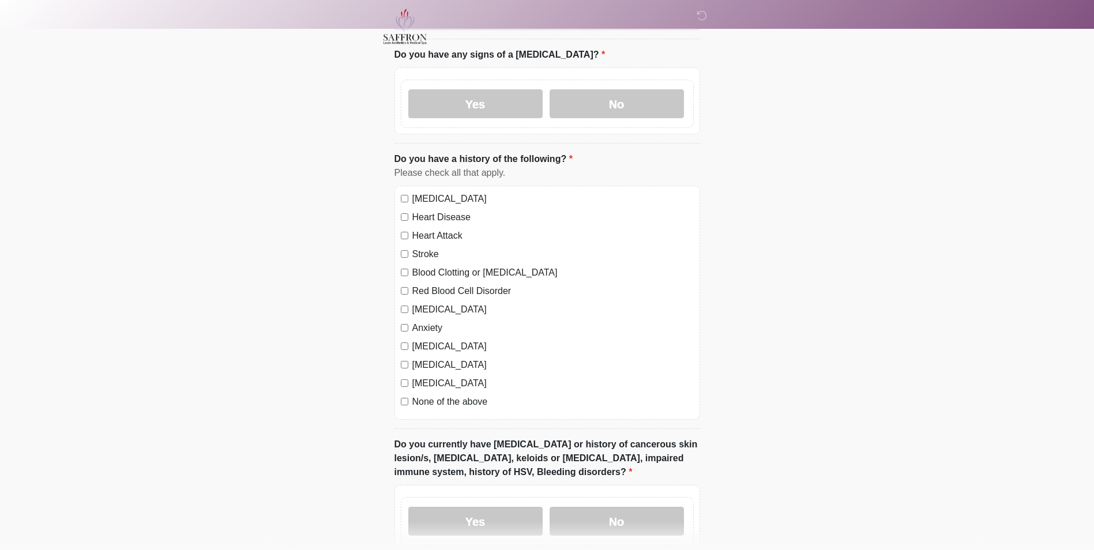 The image size is (1094, 550). Describe the element at coordinates (553, 254) in the screenshot. I see `label: Stroke` at that location.